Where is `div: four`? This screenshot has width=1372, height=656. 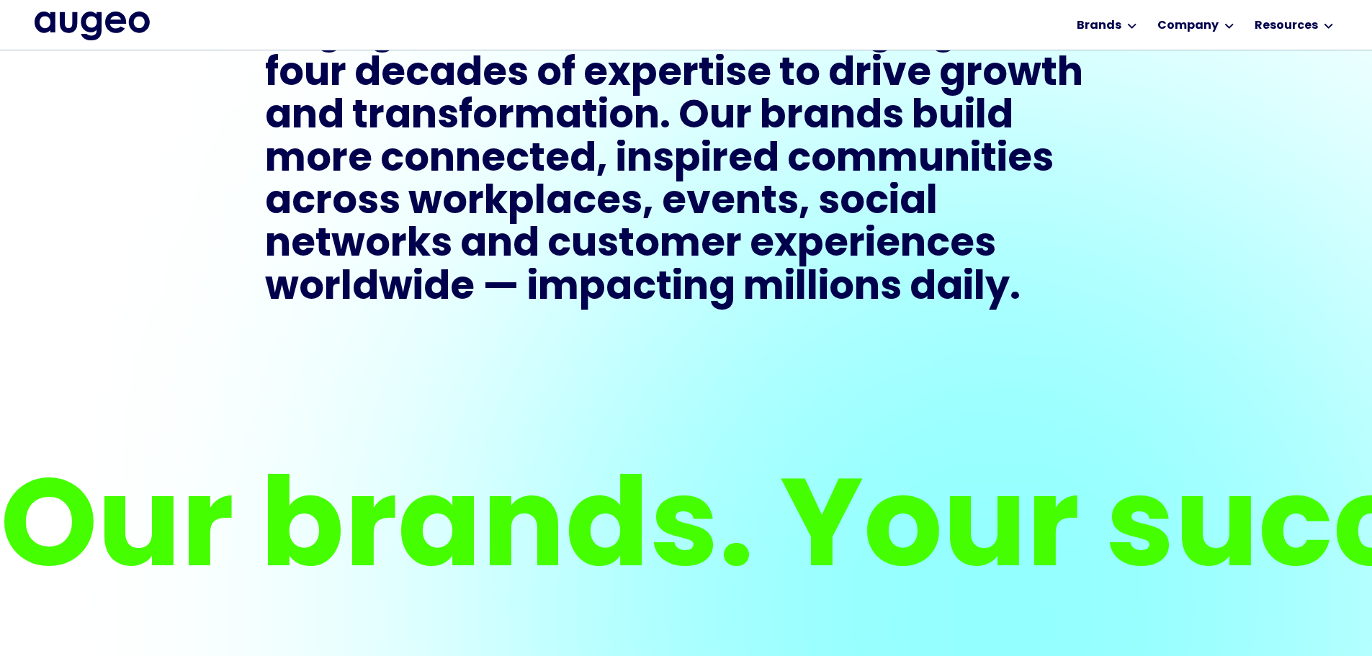
div: four is located at coordinates (305, 75).